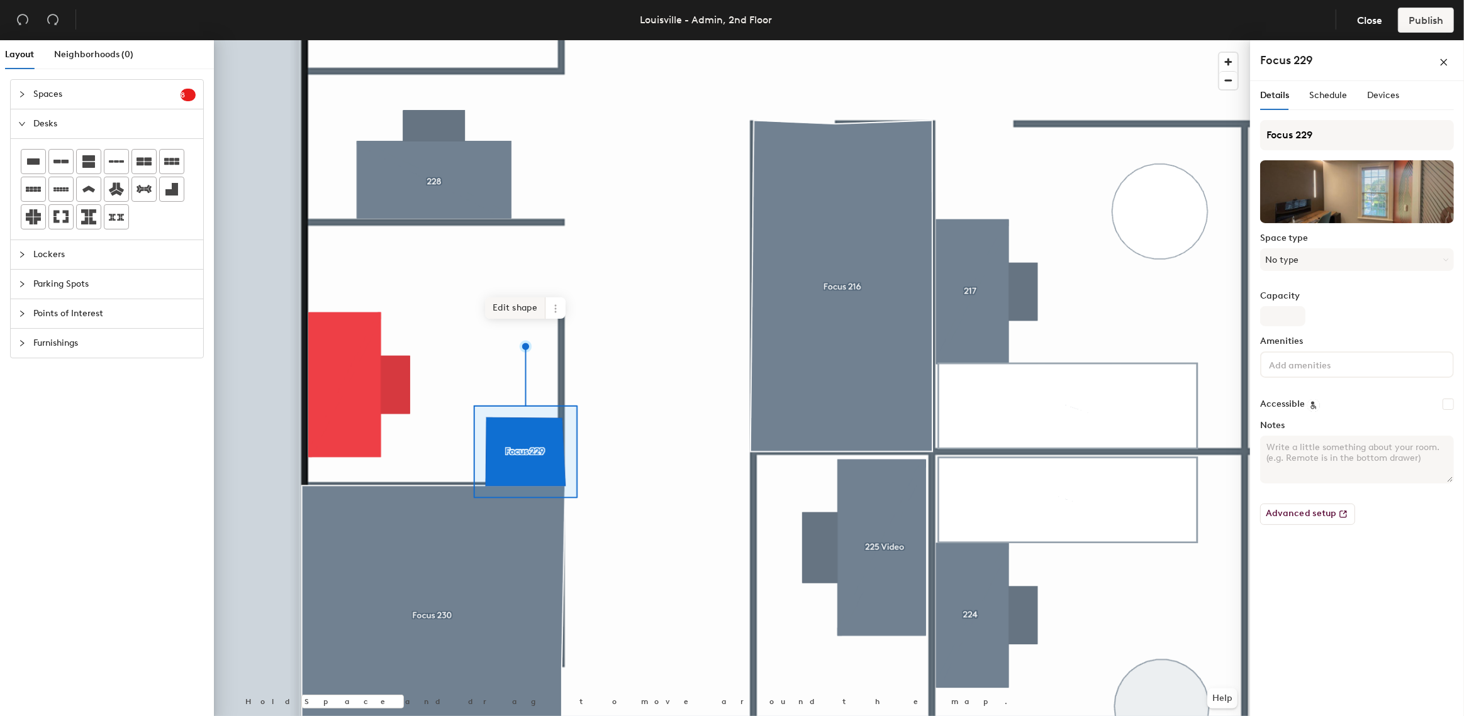 This screenshot has height=716, width=1464. Describe the element at coordinates (114, 255) in the screenshot. I see `span: Lockers` at that location.